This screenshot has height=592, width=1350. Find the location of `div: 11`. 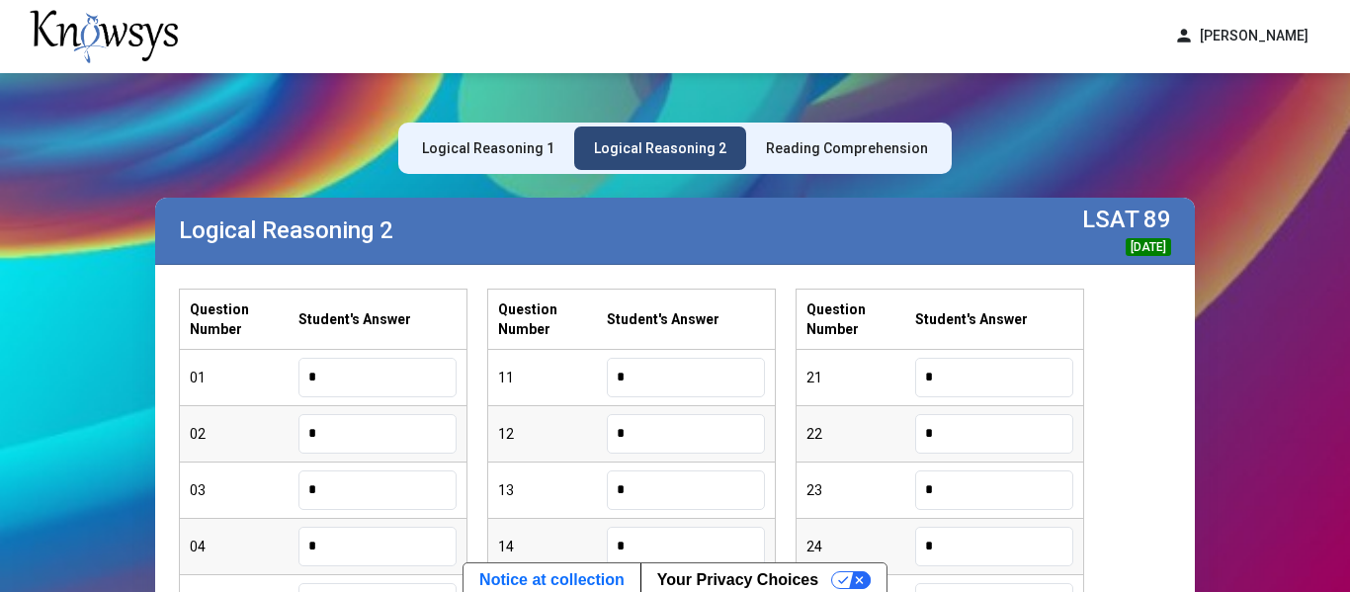

div: 11 is located at coordinates (552, 377).